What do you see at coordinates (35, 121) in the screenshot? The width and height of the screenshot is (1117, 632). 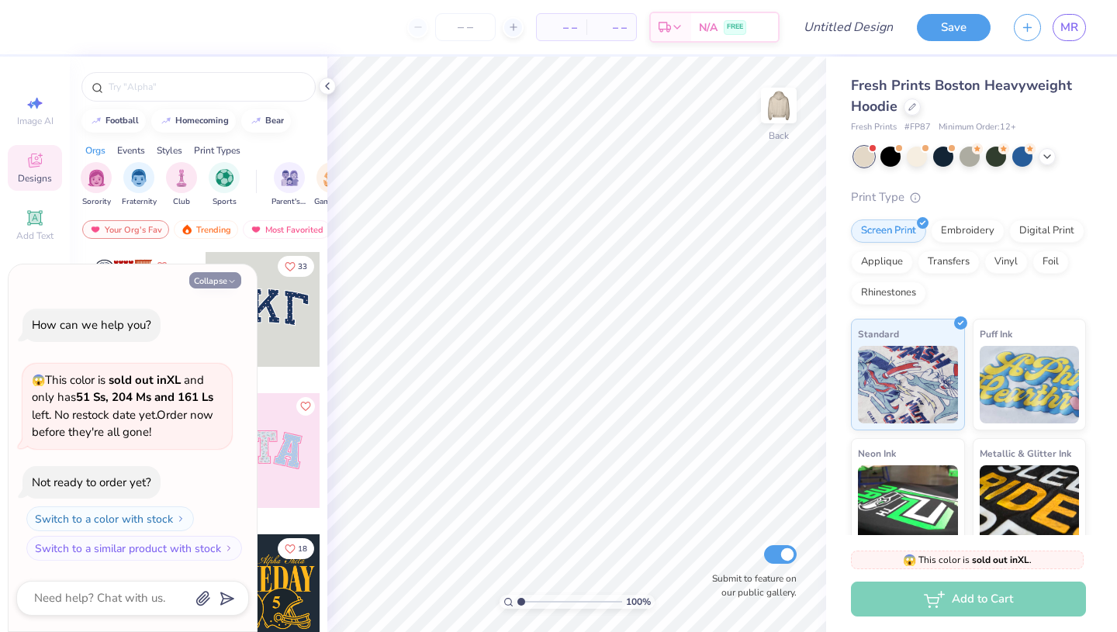 I see `span: Image AI` at bounding box center [35, 121].